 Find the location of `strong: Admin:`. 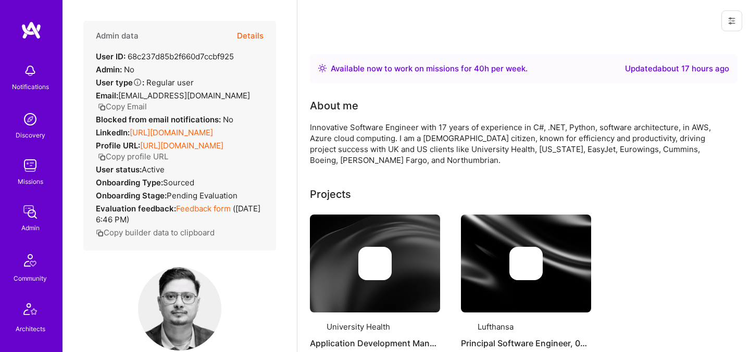

strong: Admin: is located at coordinates (109, 69).